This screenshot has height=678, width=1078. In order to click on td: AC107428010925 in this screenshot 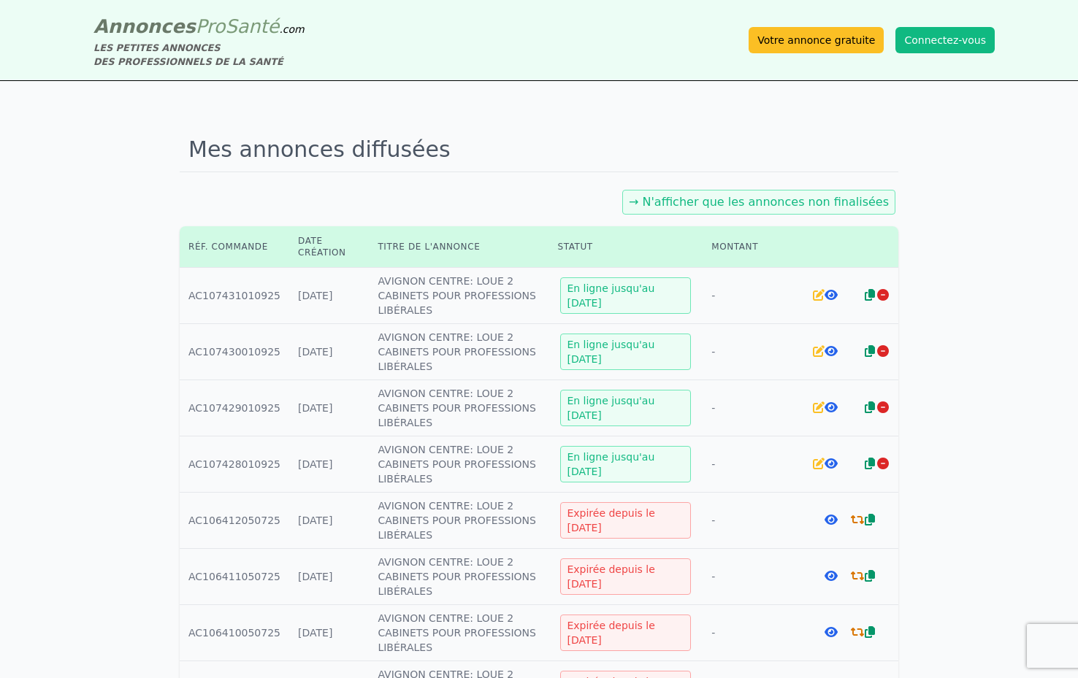, I will do `click(234, 464)`.